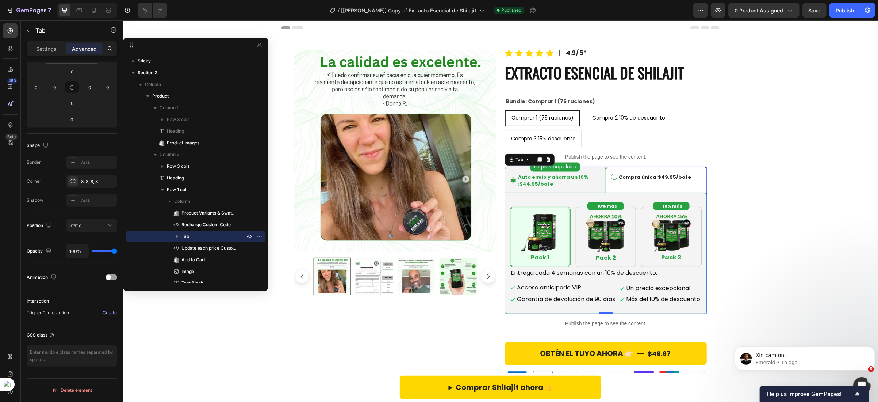 The image size is (878, 402). Describe the element at coordinates (420, 118) in the screenshot. I see `span: Compra 3 15% descuento` at that location.